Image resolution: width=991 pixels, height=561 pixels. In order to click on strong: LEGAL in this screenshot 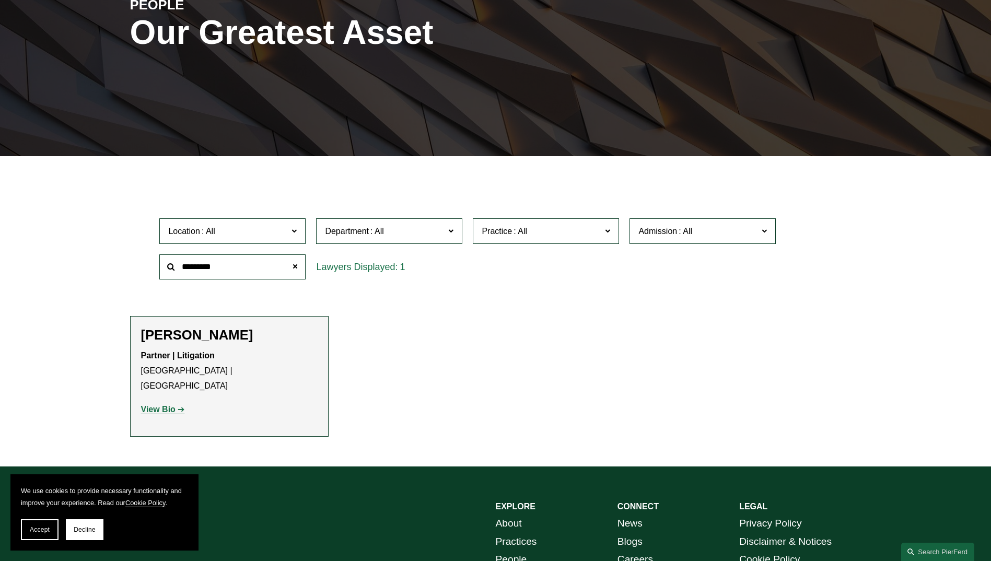, I will do `click(753, 506)`.